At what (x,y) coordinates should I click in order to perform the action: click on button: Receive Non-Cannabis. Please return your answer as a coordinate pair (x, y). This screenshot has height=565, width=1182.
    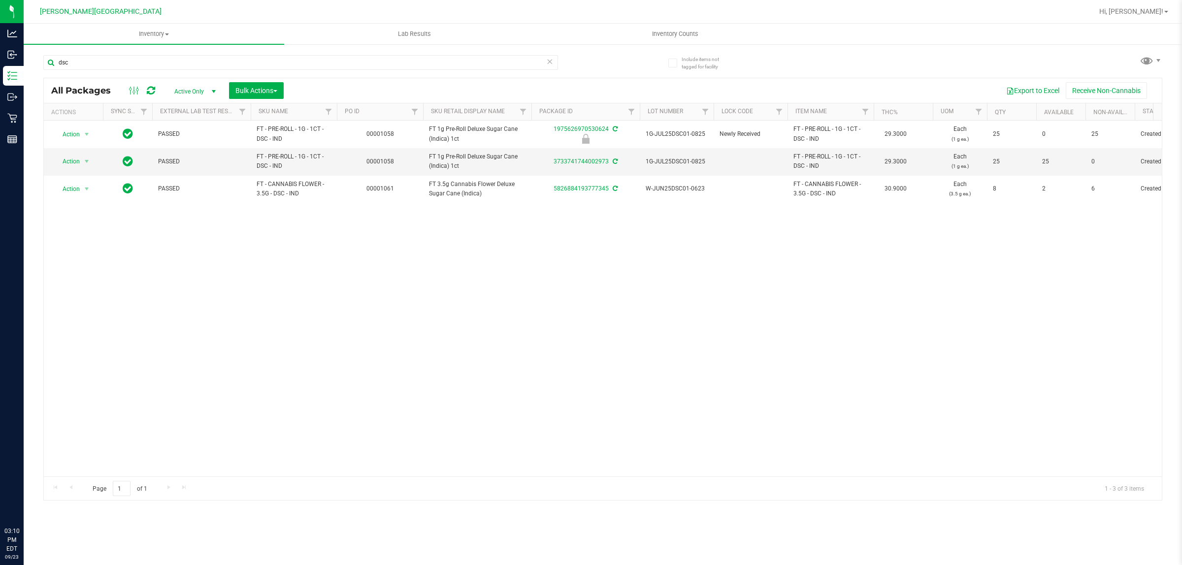
    Looking at the image, I should click on (1106, 91).